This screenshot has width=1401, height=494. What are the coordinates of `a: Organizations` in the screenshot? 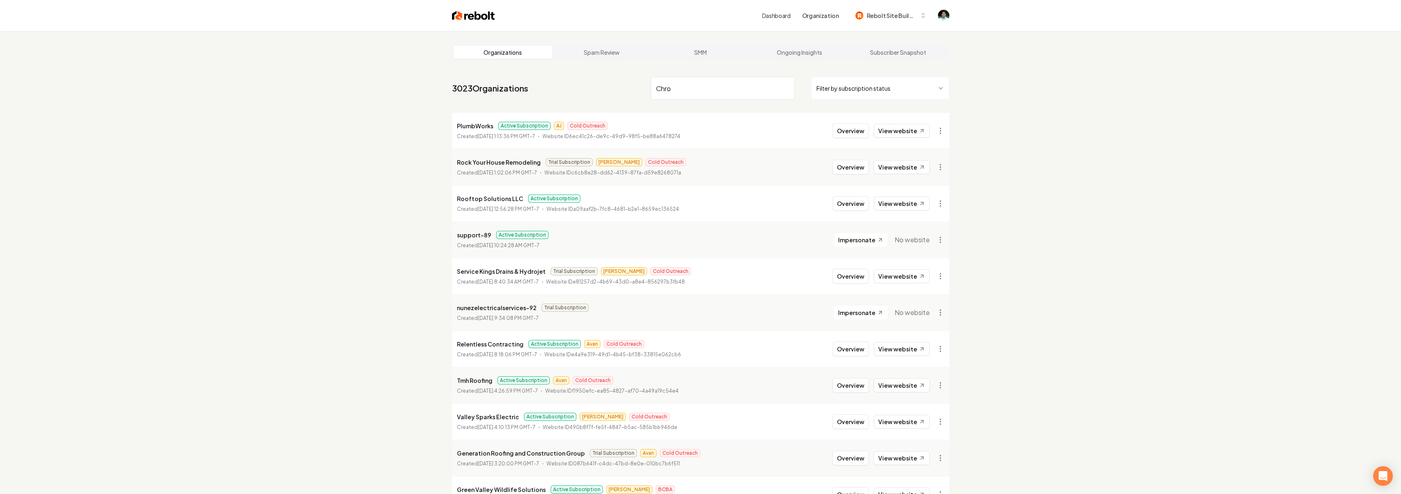 It's located at (503, 52).